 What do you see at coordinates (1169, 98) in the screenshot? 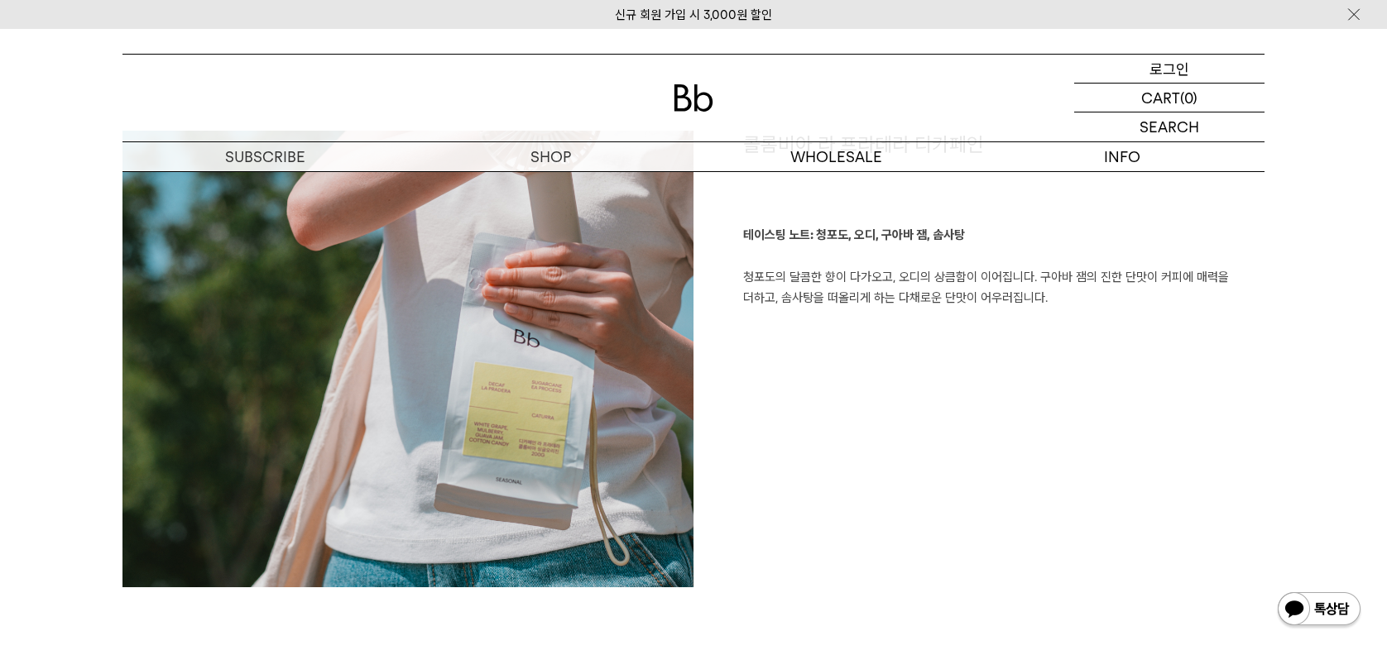
I see `a: CART (0)` at bounding box center [1169, 98].